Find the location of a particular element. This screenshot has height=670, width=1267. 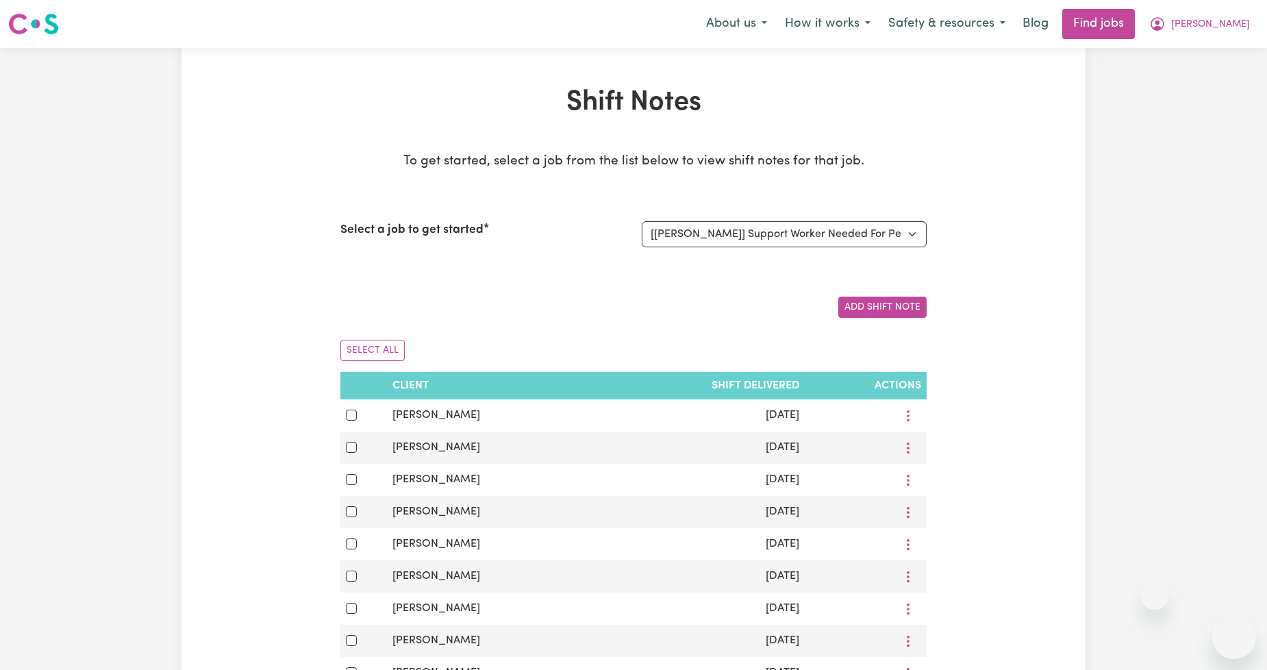

button: Safety & resources is located at coordinates (946, 24).